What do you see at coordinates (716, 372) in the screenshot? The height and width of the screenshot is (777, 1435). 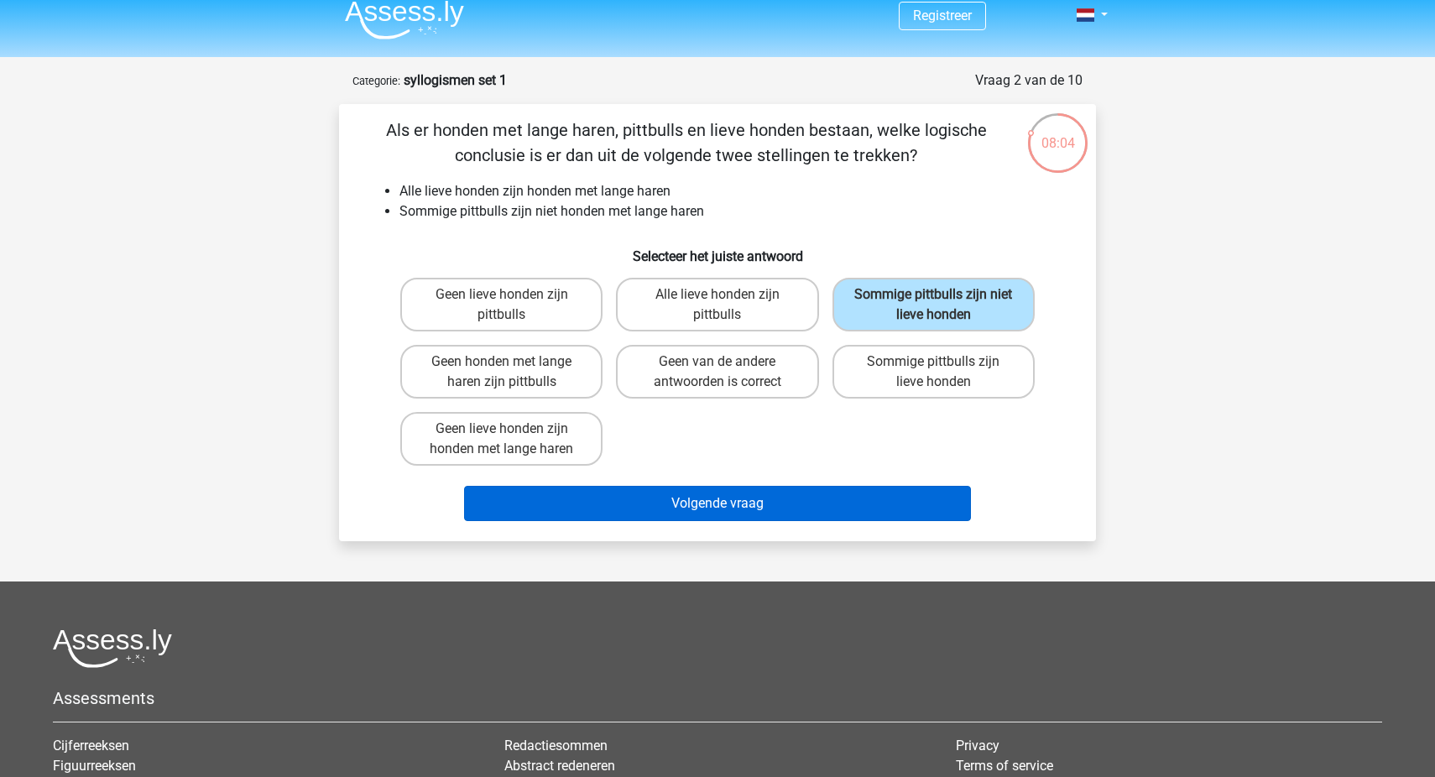 I see `label: Geen van de andere antwoorden is correct` at bounding box center [716, 372].